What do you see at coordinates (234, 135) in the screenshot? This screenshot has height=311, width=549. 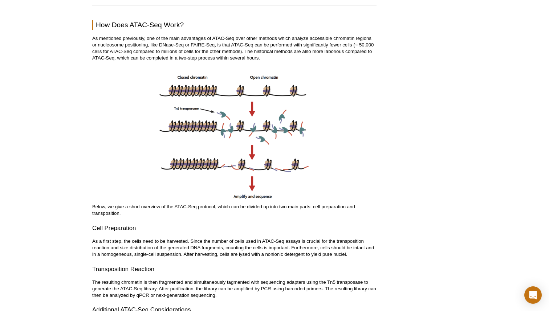 I see `img: ATAC-Seq image` at bounding box center [234, 135].